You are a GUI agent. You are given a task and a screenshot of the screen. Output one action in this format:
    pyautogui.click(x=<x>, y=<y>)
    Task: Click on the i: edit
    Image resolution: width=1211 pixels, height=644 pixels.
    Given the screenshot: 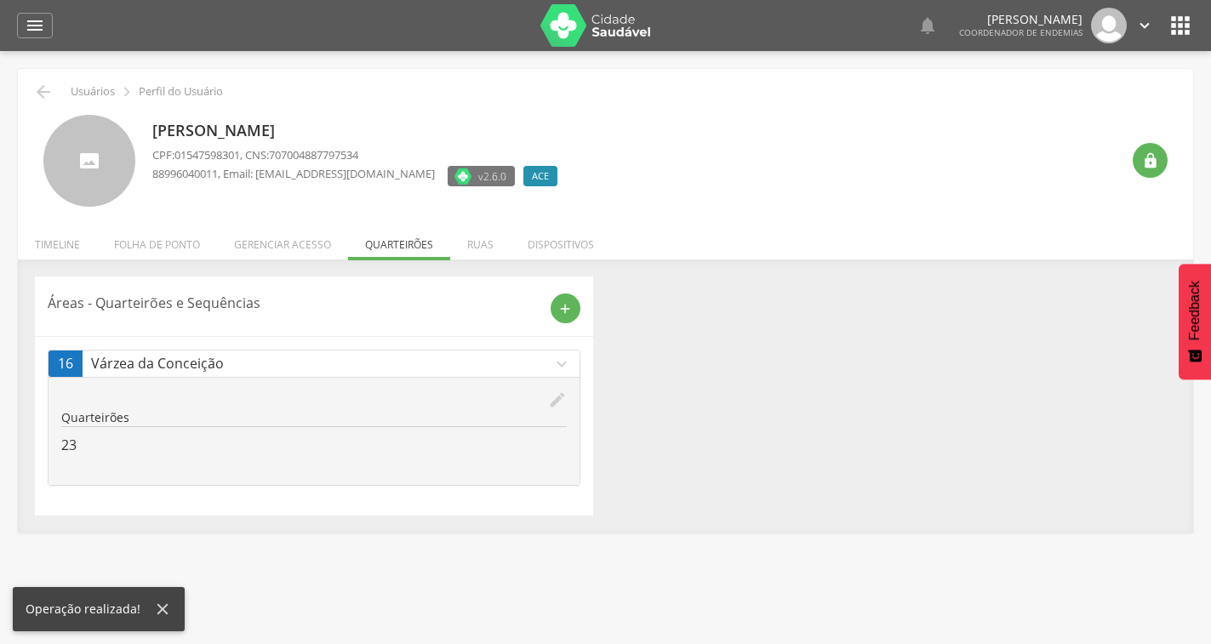 What is the action you would take?
    pyautogui.click(x=558, y=400)
    